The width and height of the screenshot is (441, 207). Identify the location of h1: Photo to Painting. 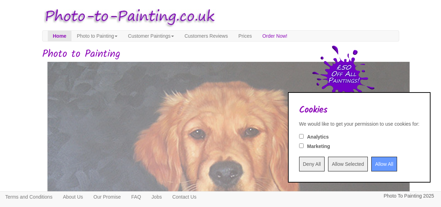
(221, 54).